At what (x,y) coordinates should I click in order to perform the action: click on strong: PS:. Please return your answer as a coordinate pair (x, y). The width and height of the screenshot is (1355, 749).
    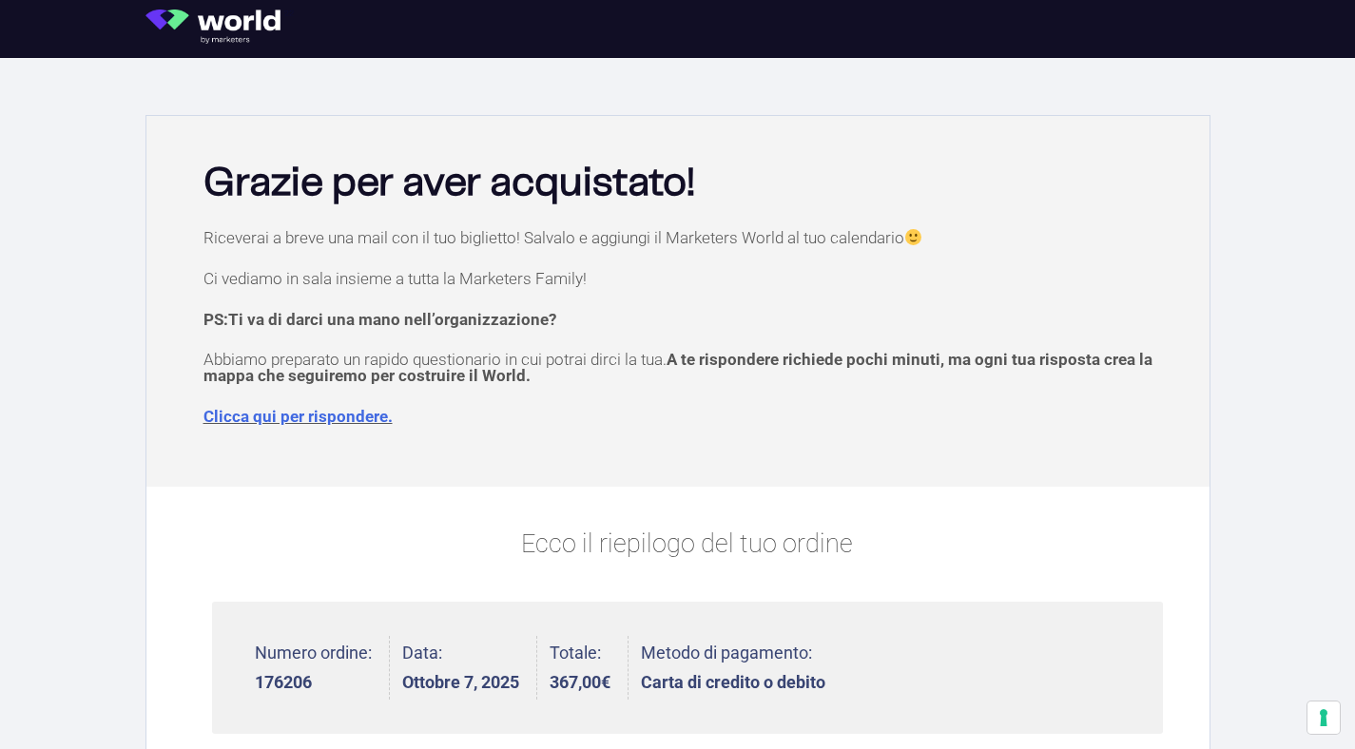
    Looking at the image, I should click on (379, 319).